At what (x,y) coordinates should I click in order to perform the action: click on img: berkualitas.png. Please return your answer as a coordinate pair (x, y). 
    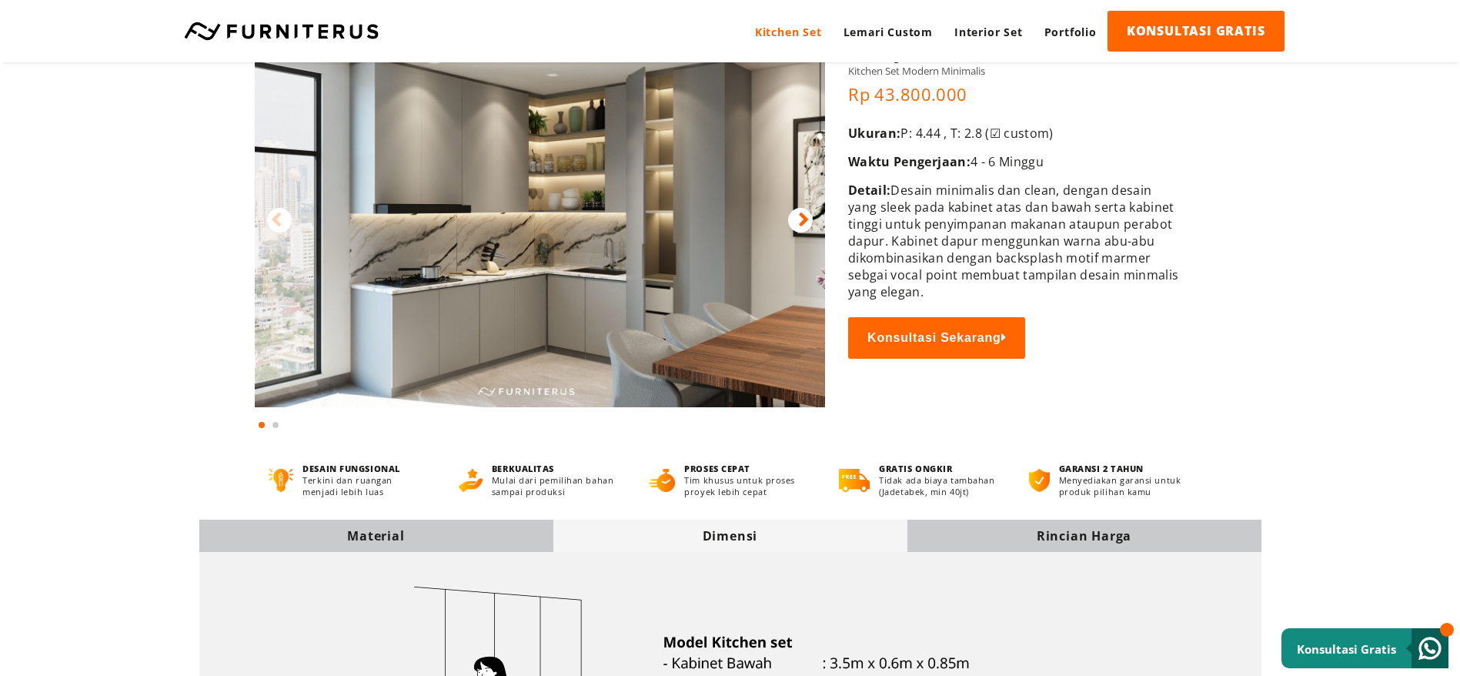
    Looking at the image, I should click on (470, 480).